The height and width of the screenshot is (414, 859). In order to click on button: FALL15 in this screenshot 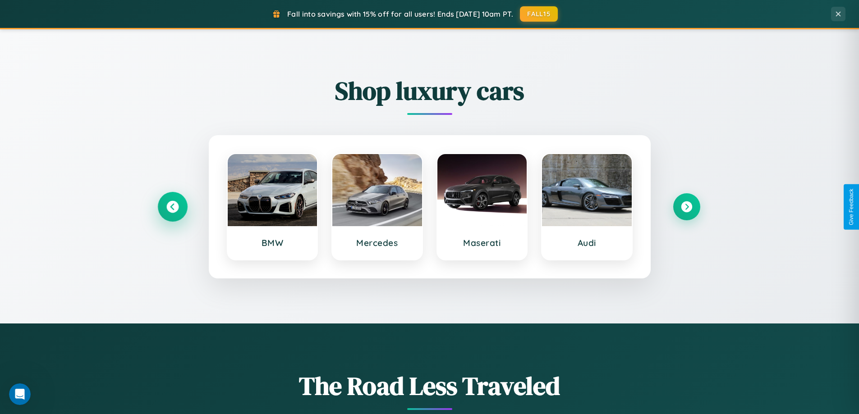, I will do `click(539, 14)`.